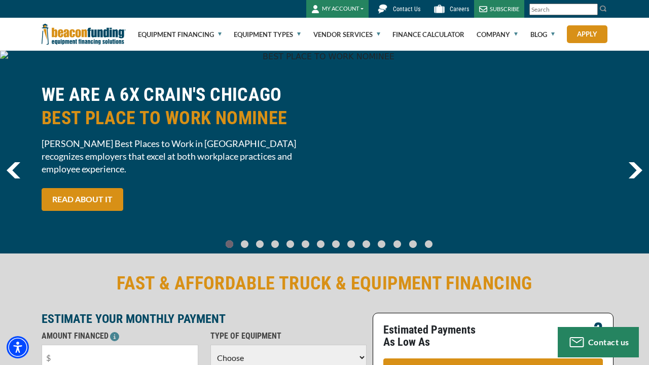 This screenshot has width=649, height=365. I want to click on a: Go To Slide 4, so click(290, 244).